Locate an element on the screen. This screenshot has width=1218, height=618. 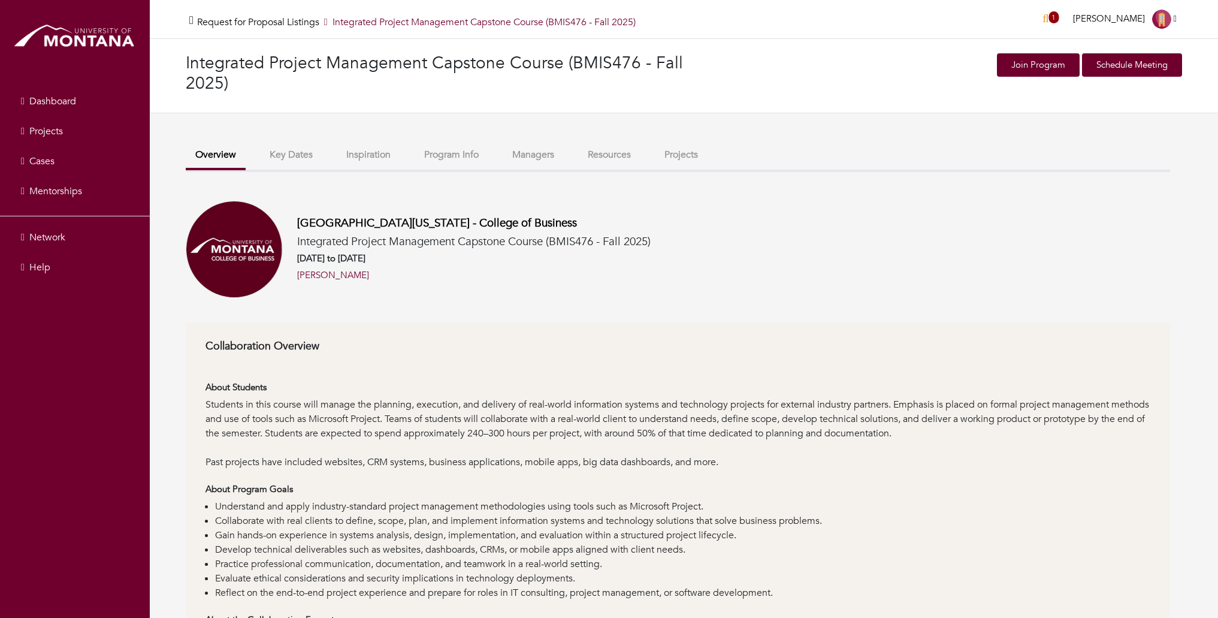
span: Cases is located at coordinates (42, 161).